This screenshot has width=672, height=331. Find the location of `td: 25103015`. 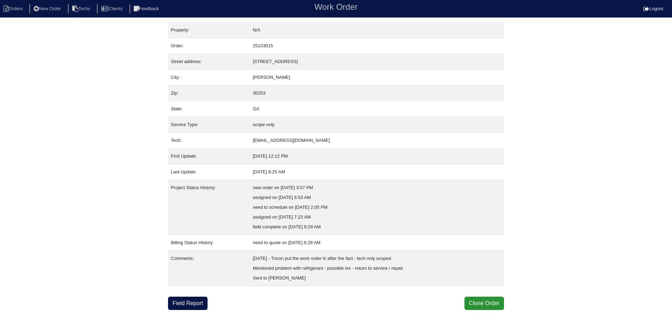

td: 25103015 is located at coordinates (377, 46).